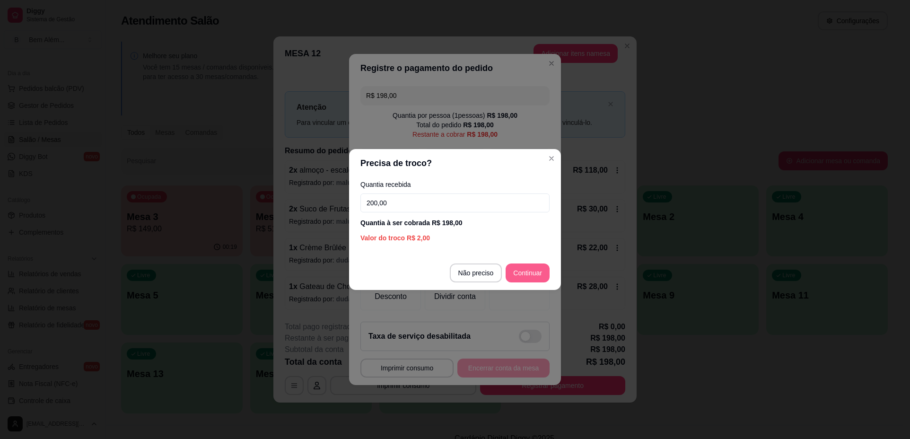 This screenshot has width=910, height=439. I want to click on div: Quantia à ser cobrada R$ 198,00, so click(455, 223).